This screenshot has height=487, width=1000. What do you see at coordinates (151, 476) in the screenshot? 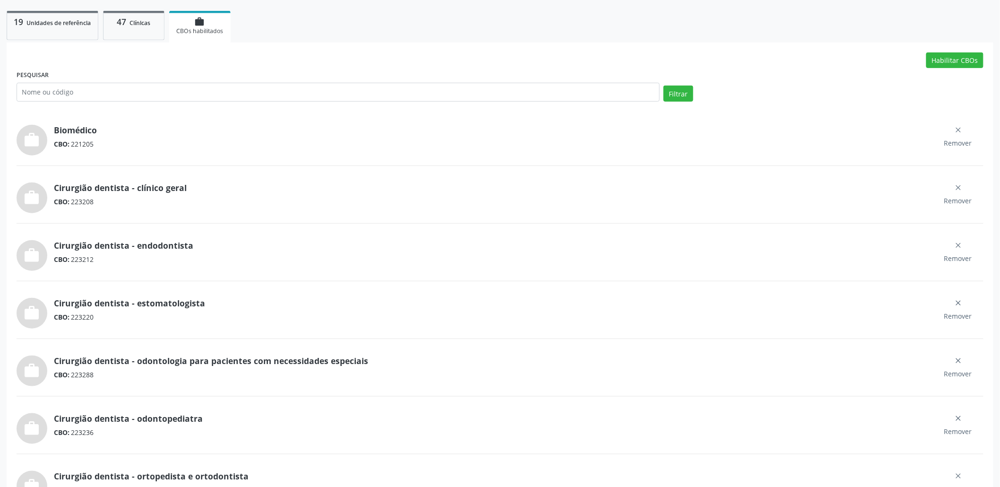
I see `a: Cirurgião dentista - ortopedista e ortodontista` at bounding box center [151, 476].